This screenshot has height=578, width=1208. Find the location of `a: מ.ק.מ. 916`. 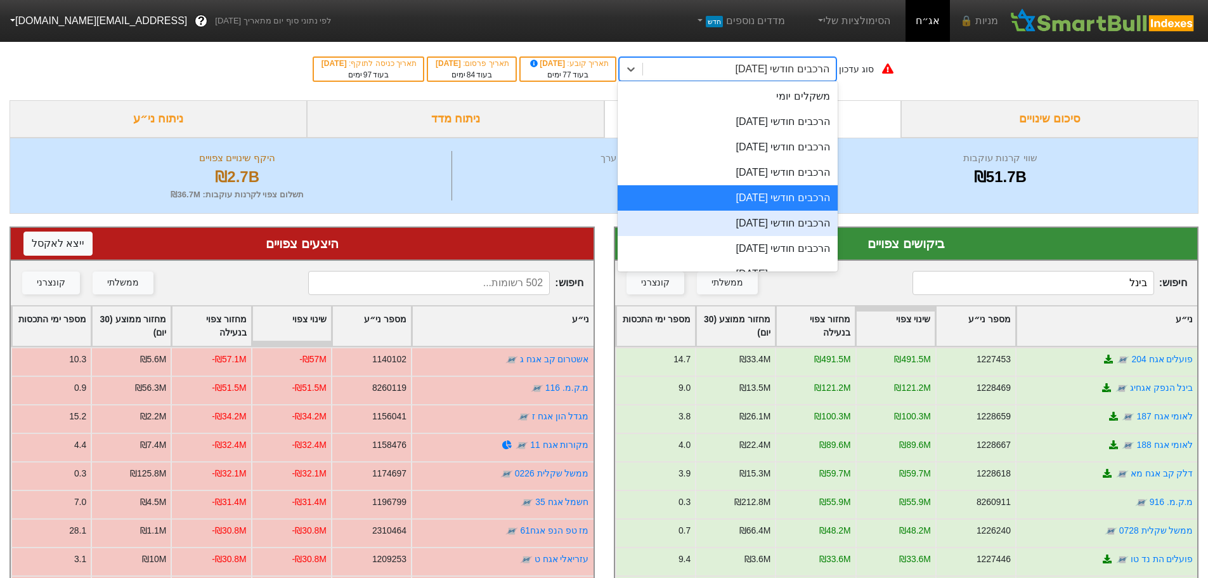

a: מ.ק.מ. 916 is located at coordinates (1171, 502).